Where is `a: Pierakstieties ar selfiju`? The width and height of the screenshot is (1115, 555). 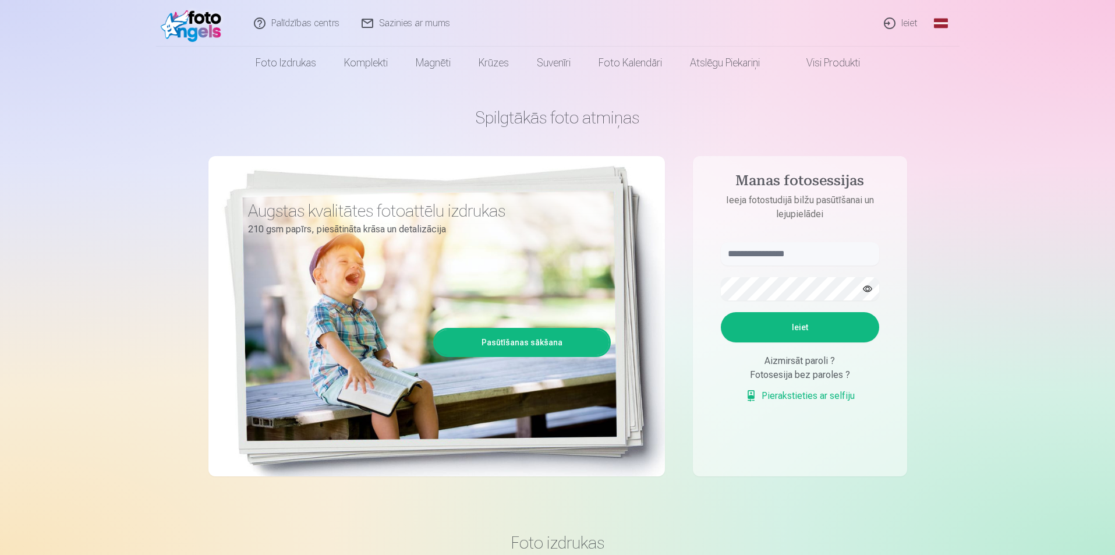 a: Pierakstieties ar selfiju is located at coordinates (800, 396).